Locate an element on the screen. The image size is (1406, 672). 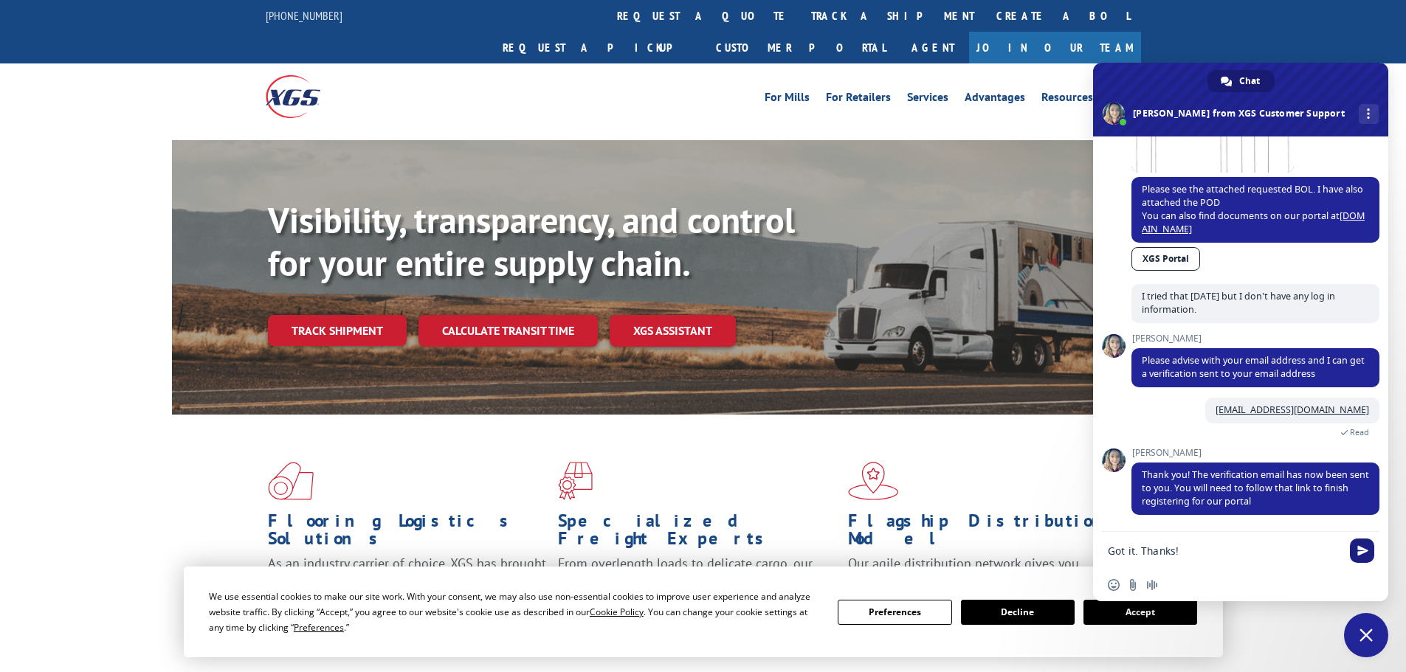
div: Close chat is located at coordinates (1366, 635).